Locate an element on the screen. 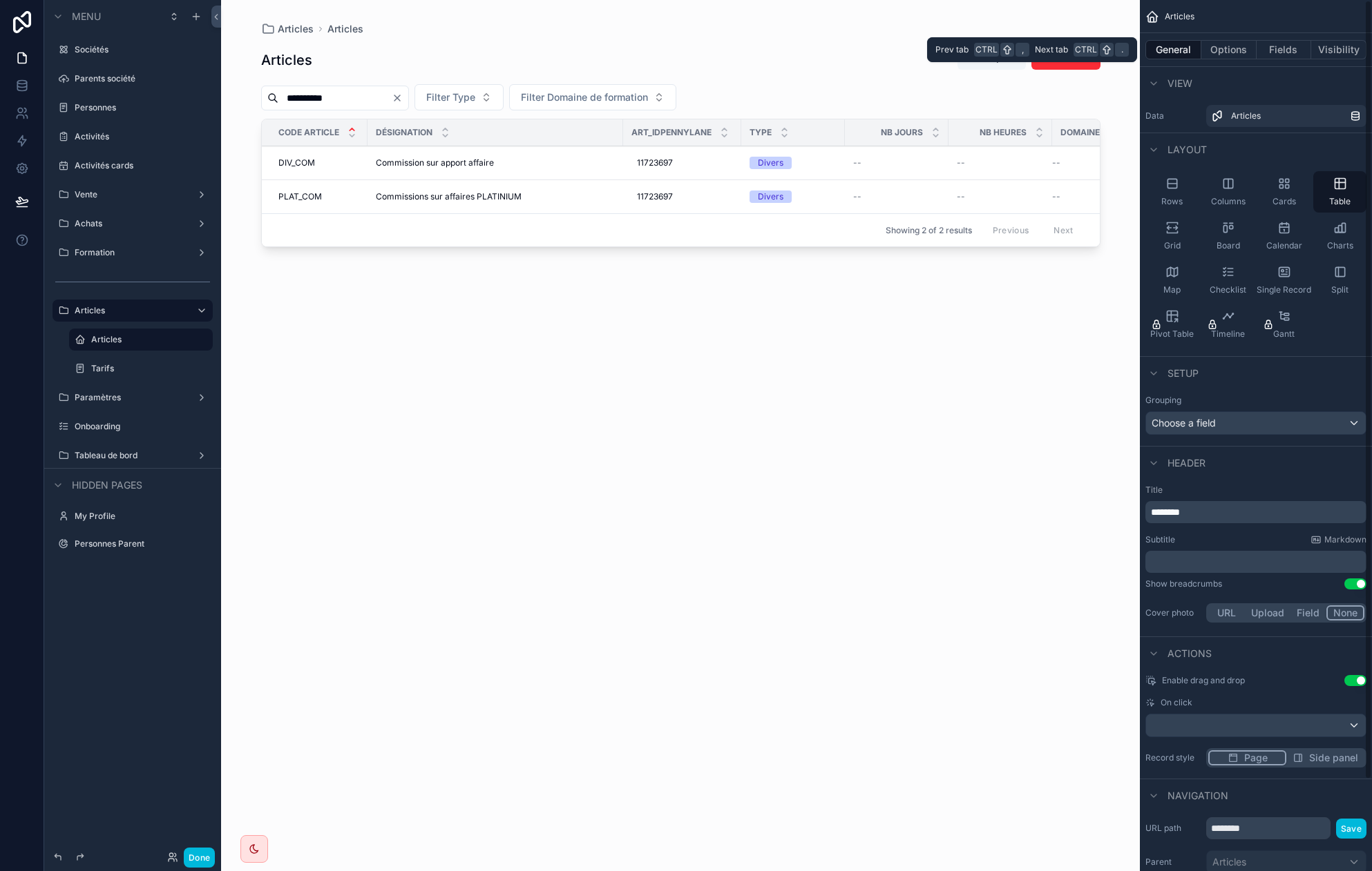 The image size is (1372, 871). button: Split is located at coordinates (1339, 280).